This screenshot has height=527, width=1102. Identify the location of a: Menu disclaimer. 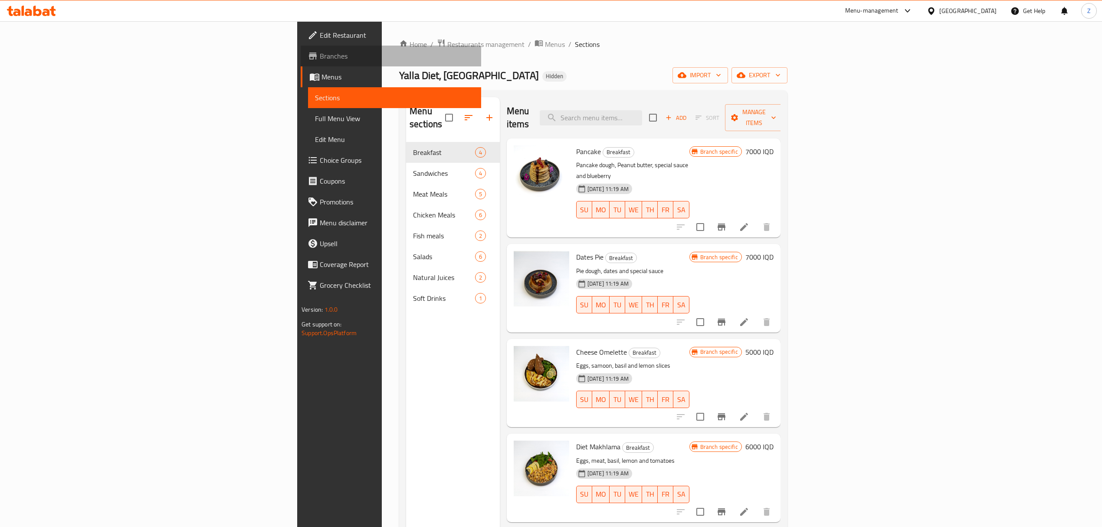
(391, 223).